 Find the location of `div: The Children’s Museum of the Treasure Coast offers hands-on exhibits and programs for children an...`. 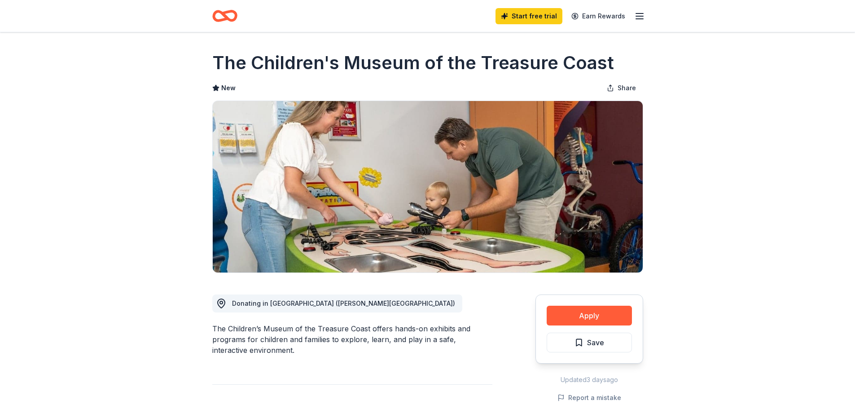

div: The Children’s Museum of the Treasure Coast offers hands-on exhibits and programs for children an... is located at coordinates (352, 339).